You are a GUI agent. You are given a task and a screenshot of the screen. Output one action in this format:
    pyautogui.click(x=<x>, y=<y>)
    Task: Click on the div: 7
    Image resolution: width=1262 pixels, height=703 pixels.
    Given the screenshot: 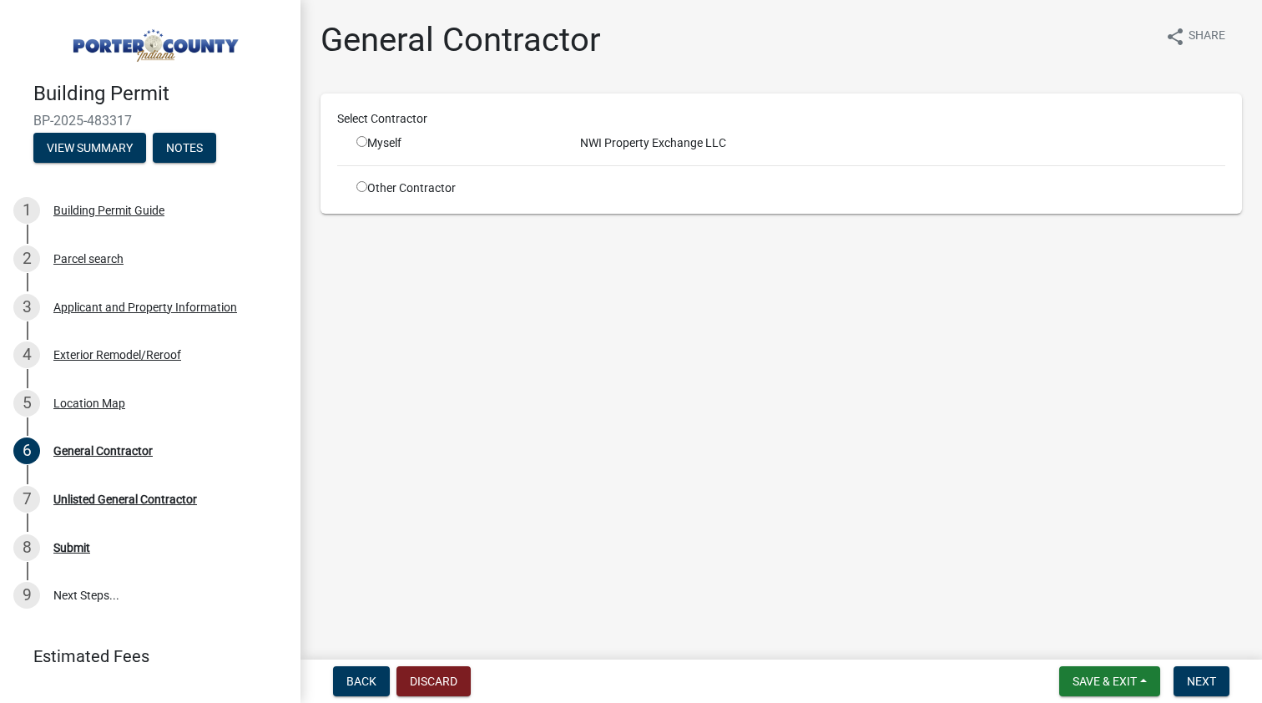 What is the action you would take?
    pyautogui.click(x=27, y=499)
    